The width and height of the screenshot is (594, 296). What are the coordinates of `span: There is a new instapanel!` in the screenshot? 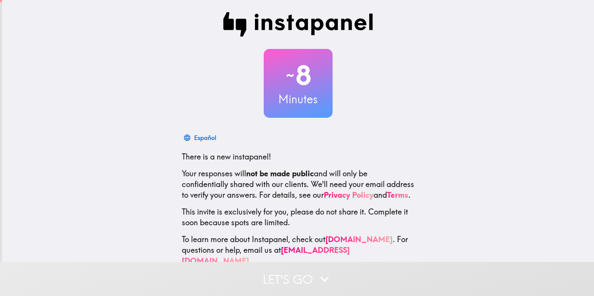 It's located at (226, 157).